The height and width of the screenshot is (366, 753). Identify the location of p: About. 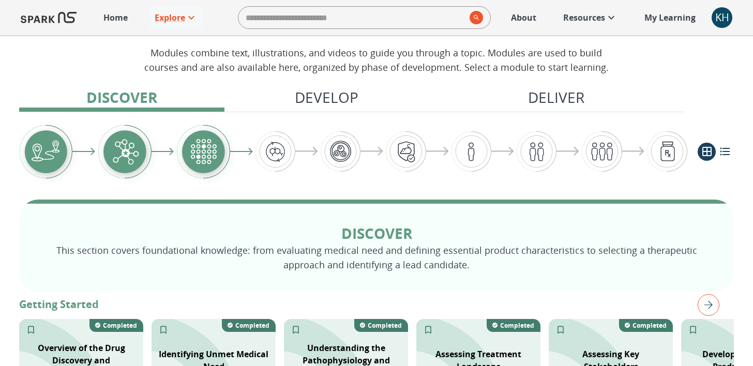
(524, 18).